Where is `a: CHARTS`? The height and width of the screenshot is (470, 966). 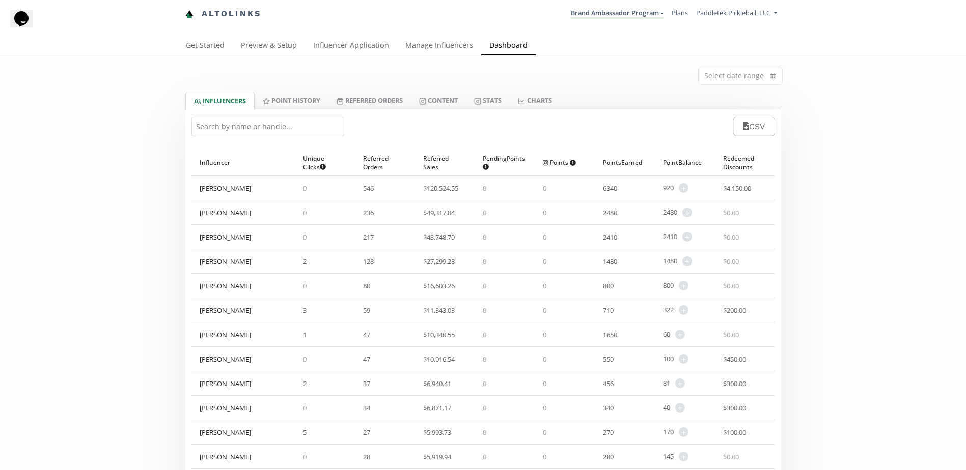
a: CHARTS is located at coordinates (535, 100).